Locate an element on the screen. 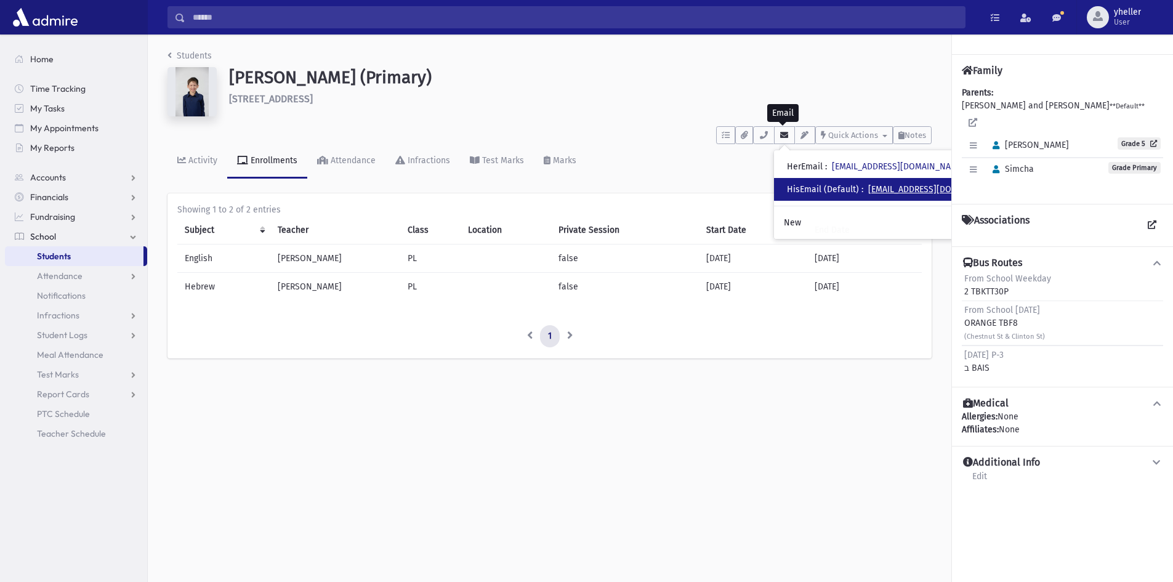 Image resolution: width=1173 pixels, height=582 pixels. span: From School Weekday is located at coordinates (1007, 278).